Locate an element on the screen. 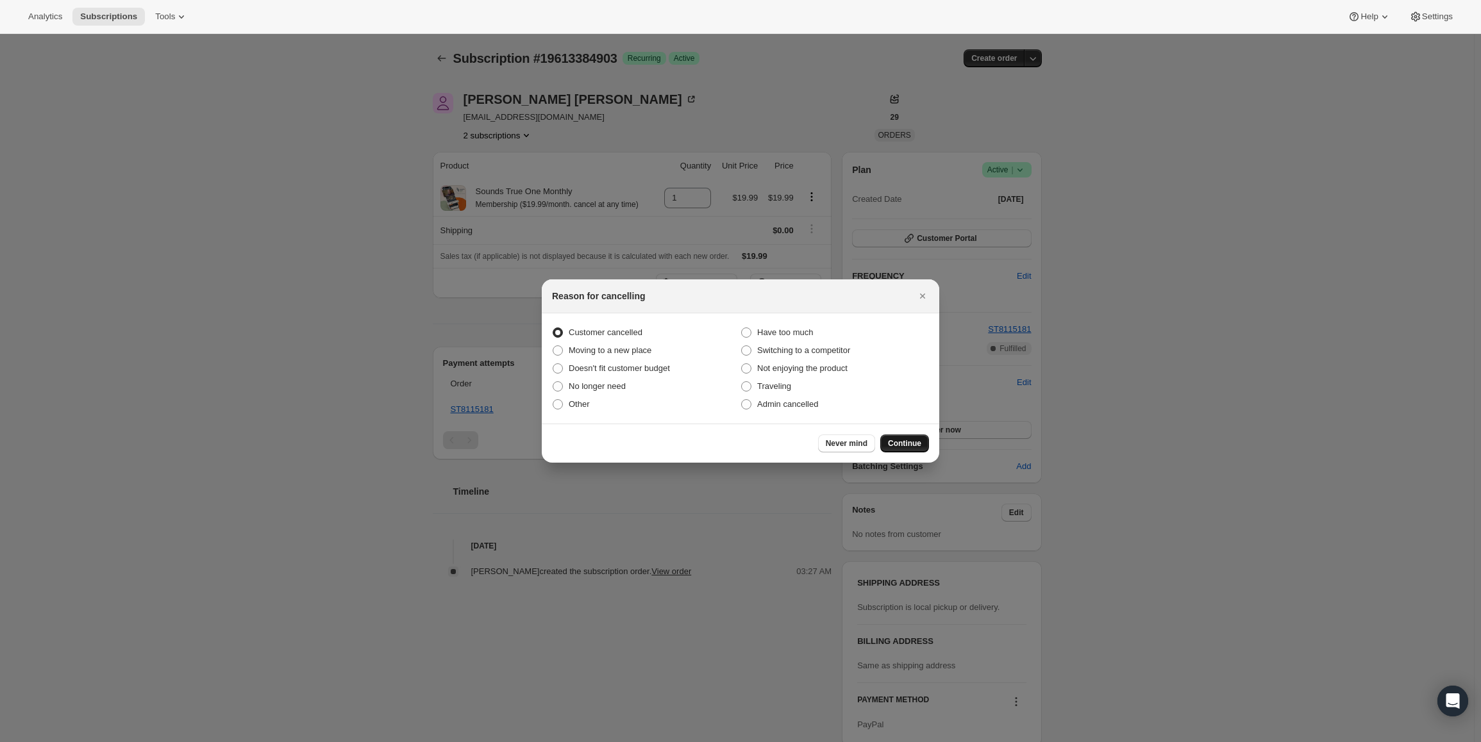  span: Subscriptions is located at coordinates (108, 17).